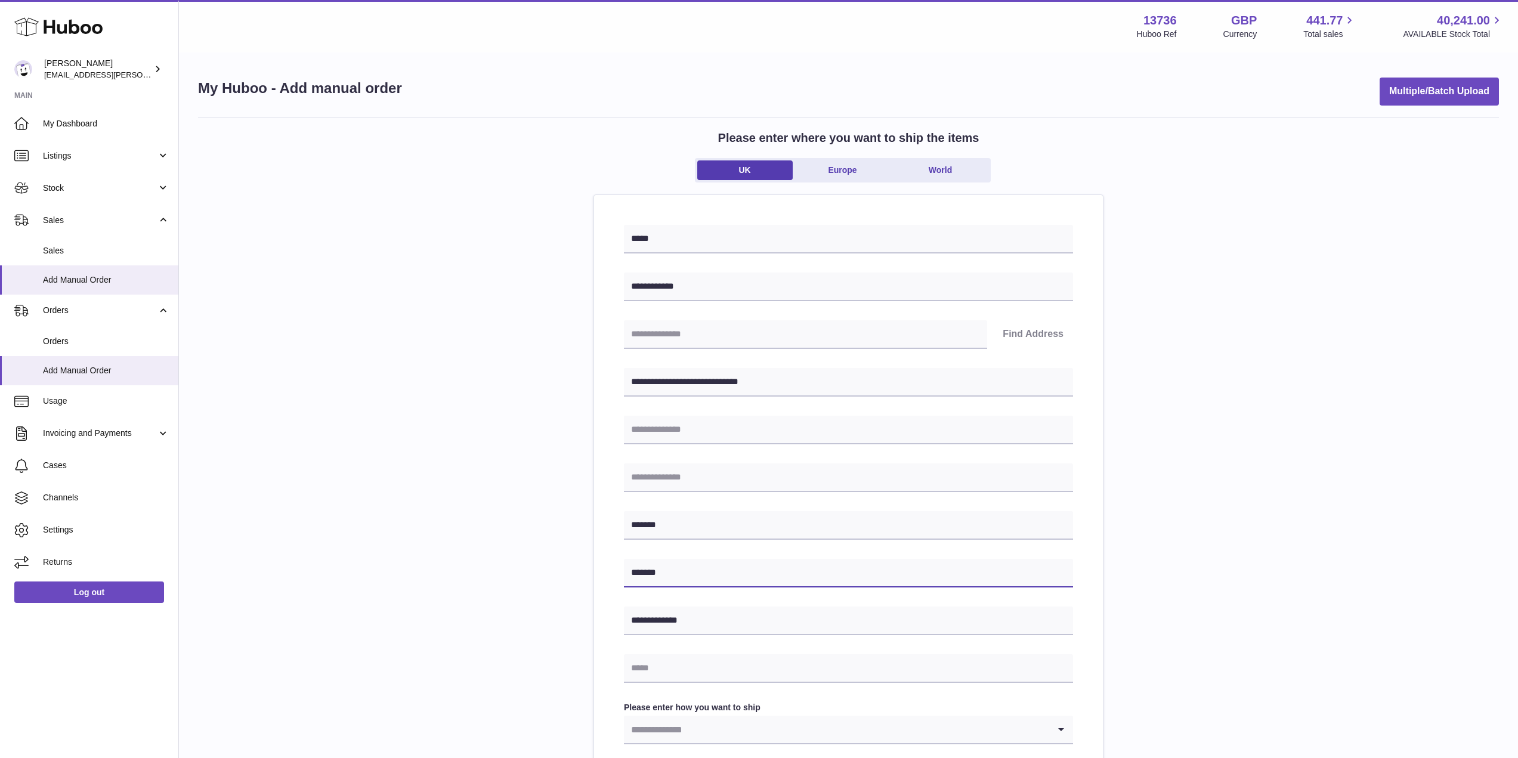 This screenshot has width=1518, height=758. I want to click on span: 441.77, so click(1324, 20).